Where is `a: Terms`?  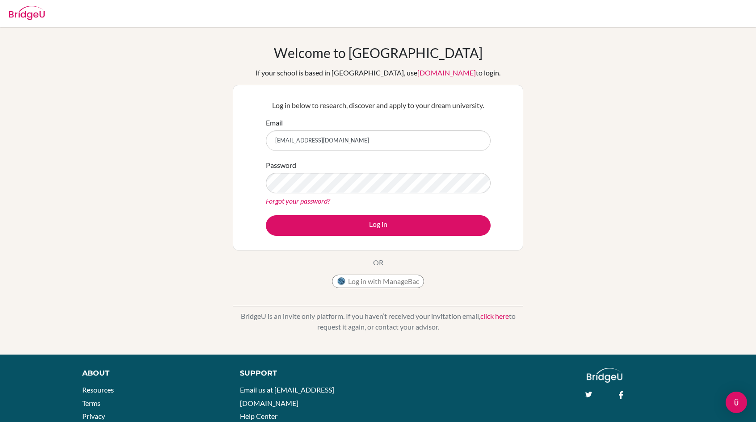 a: Terms is located at coordinates (91, 403).